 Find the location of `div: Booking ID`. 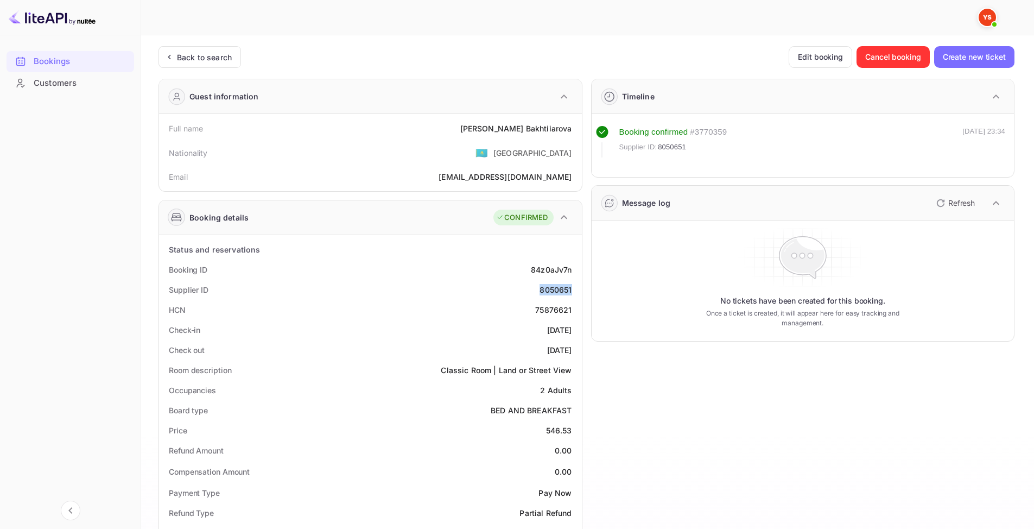

div: Booking ID is located at coordinates (188, 269).